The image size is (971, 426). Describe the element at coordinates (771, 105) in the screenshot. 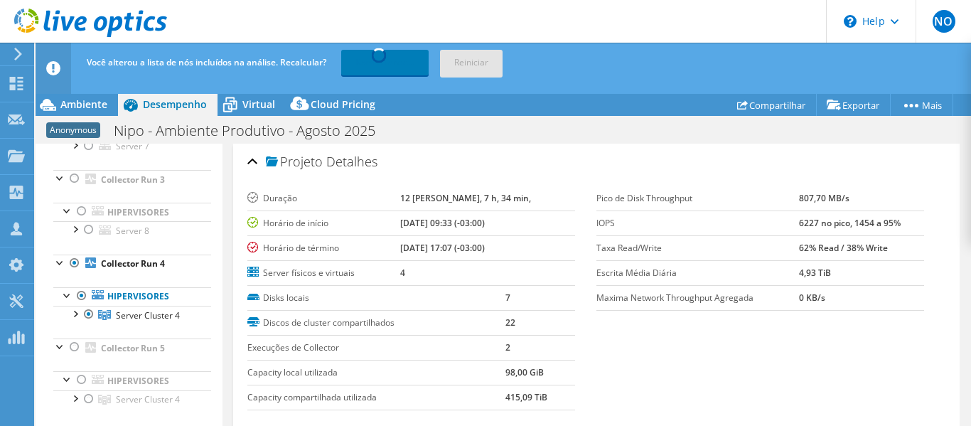

I see `a: Compartilhar` at that location.